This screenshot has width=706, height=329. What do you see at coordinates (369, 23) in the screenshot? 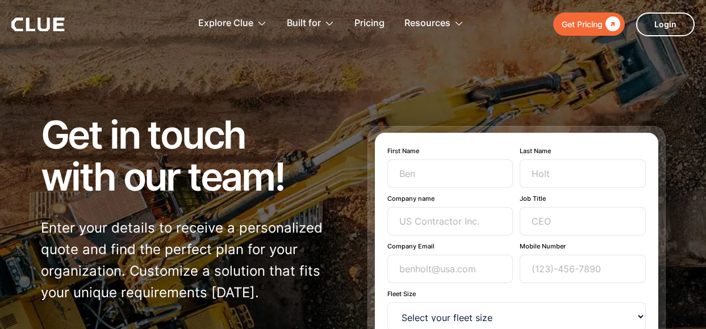
I see `a: Pricing` at bounding box center [369, 23].